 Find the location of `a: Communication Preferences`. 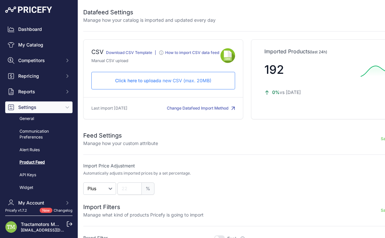

a: Communication Preferences is located at coordinates (39, 134).